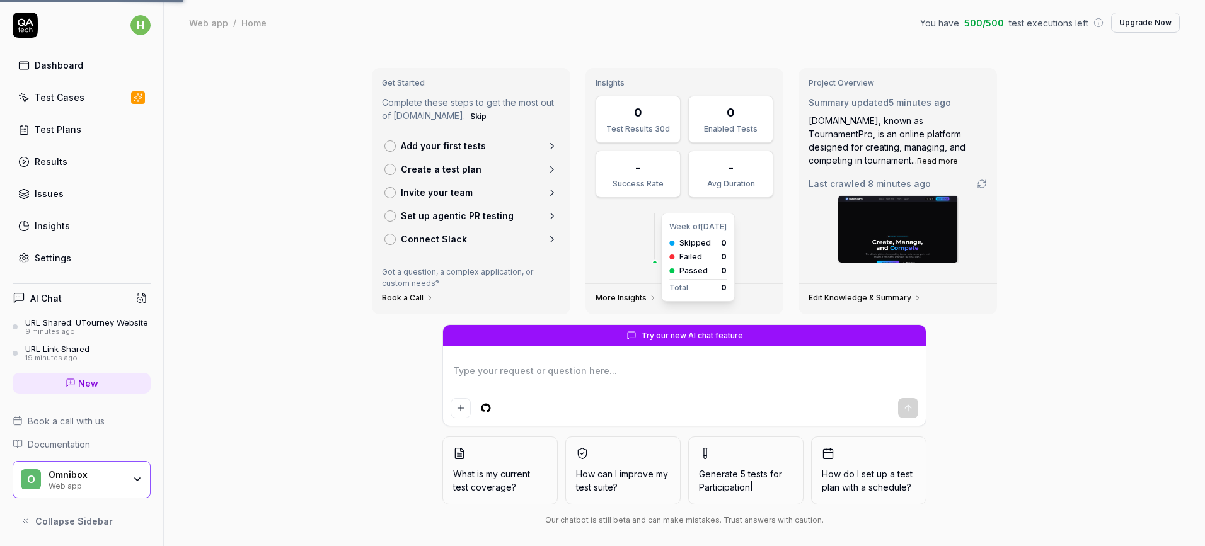 This screenshot has width=1205, height=546. What do you see at coordinates (500, 471) in the screenshot?
I see `button: What is my current test coverage?` at bounding box center [500, 471].